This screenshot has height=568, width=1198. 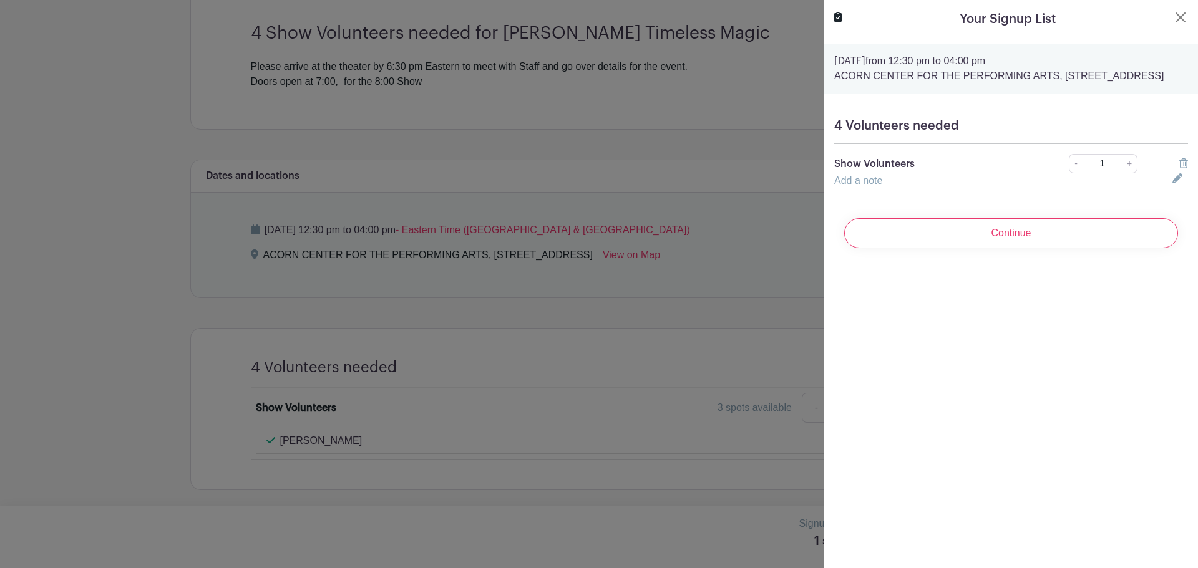 What do you see at coordinates (1011, 233) in the screenshot?
I see `input: Continue` at bounding box center [1011, 233].